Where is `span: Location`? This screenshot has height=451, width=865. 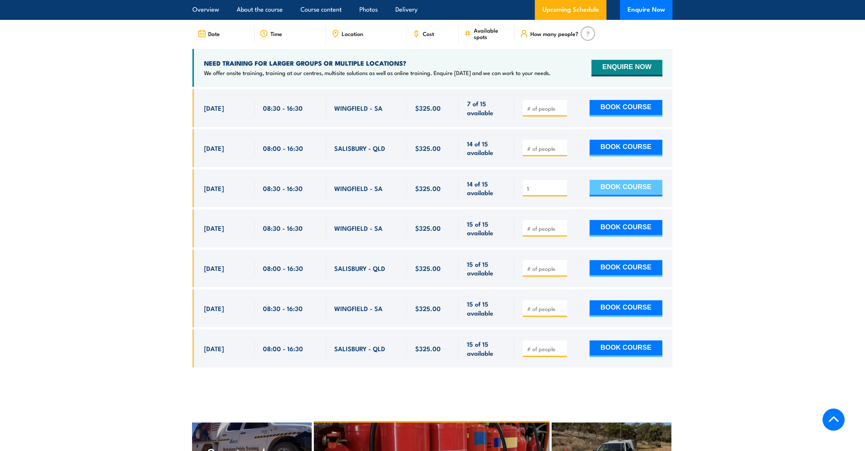 span: Location is located at coordinates (352, 33).